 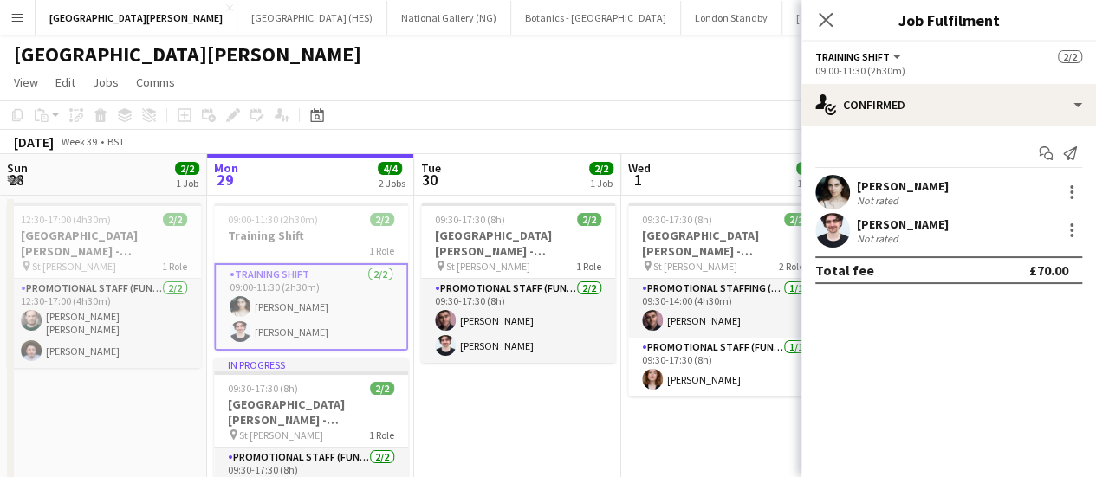 What do you see at coordinates (155, 82) in the screenshot?
I see `span: Comms` at bounding box center [155, 82].